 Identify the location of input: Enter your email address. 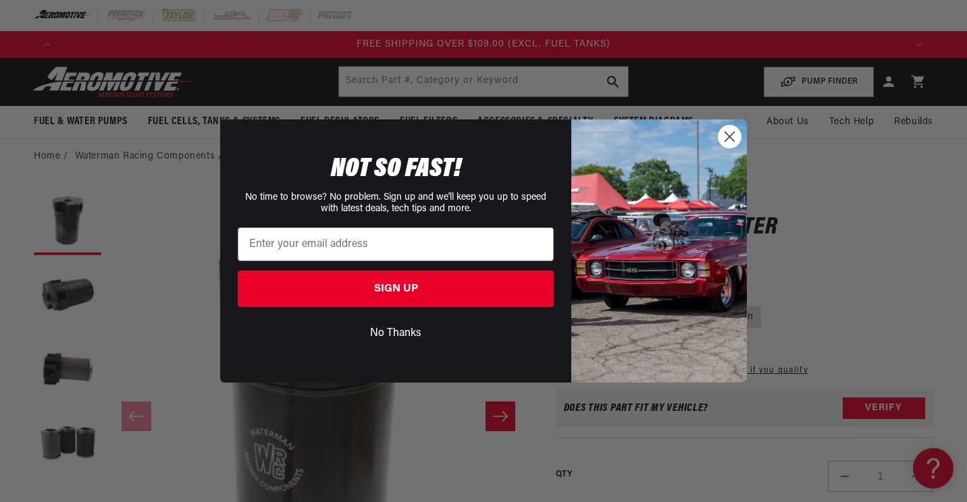
(396, 244).